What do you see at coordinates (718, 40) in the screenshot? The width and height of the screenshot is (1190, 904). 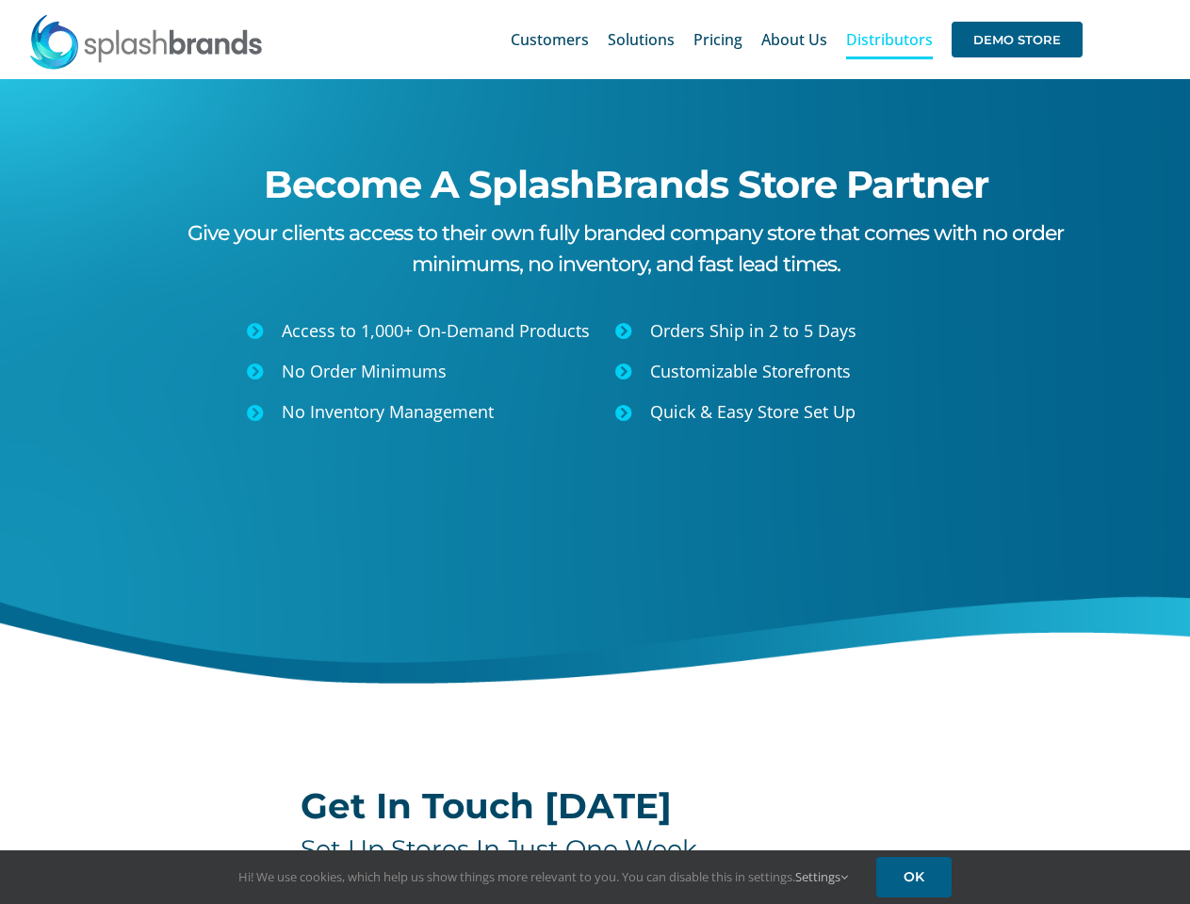 I see `span: Pricing` at bounding box center [718, 40].